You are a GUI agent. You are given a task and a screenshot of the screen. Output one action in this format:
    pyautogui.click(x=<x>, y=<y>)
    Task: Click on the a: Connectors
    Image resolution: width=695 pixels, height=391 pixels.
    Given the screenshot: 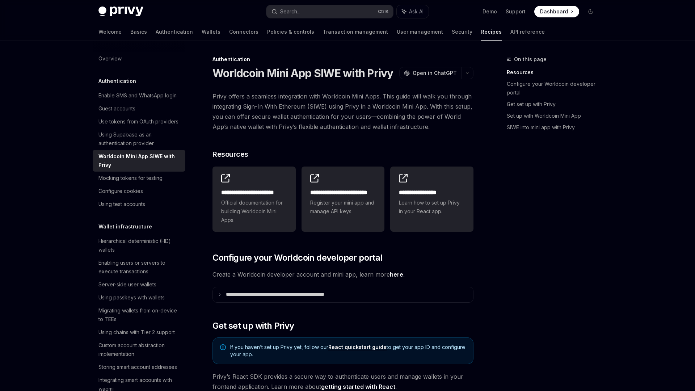 What is the action you would take?
    pyautogui.click(x=244, y=32)
    